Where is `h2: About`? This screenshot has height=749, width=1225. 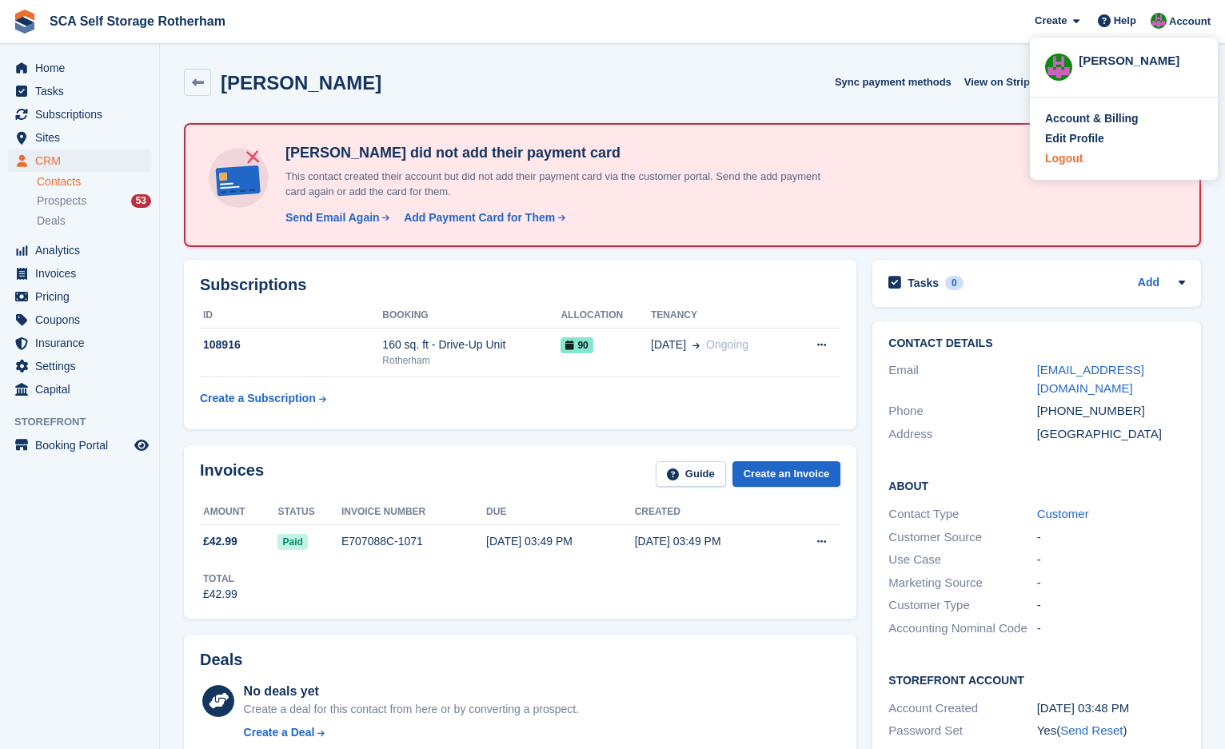
h2: About is located at coordinates (1036, 485).